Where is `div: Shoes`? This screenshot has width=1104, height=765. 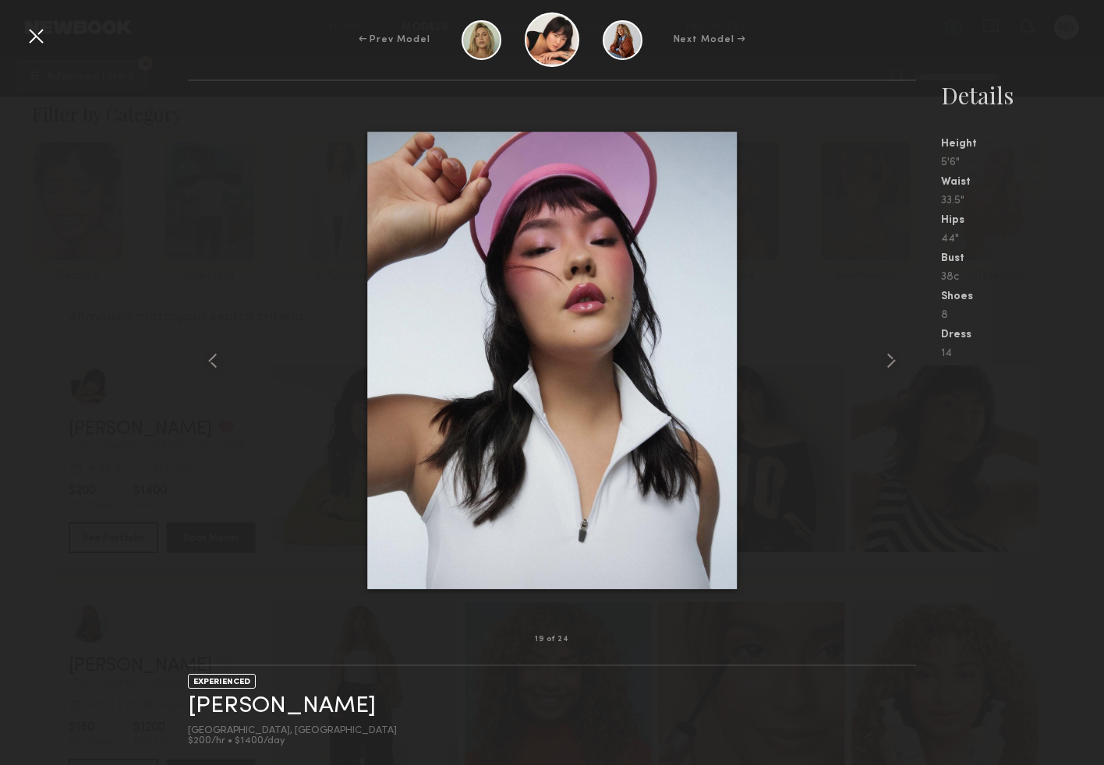 div: Shoes is located at coordinates (1022, 297).